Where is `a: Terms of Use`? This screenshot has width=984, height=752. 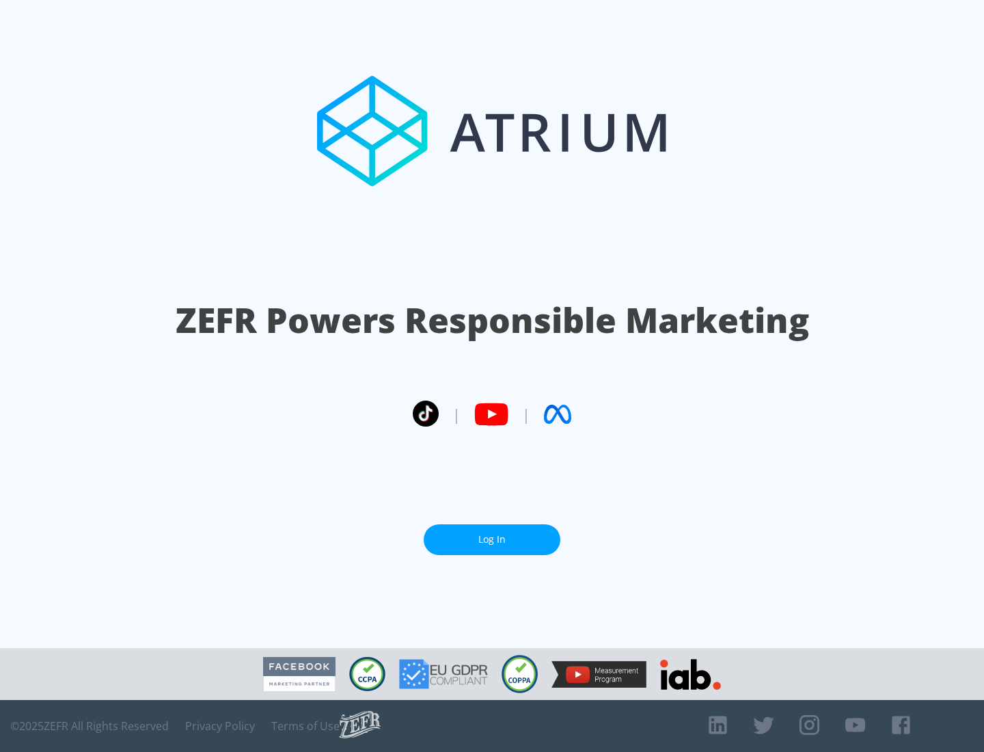
a: Terms of Use is located at coordinates (306, 726).